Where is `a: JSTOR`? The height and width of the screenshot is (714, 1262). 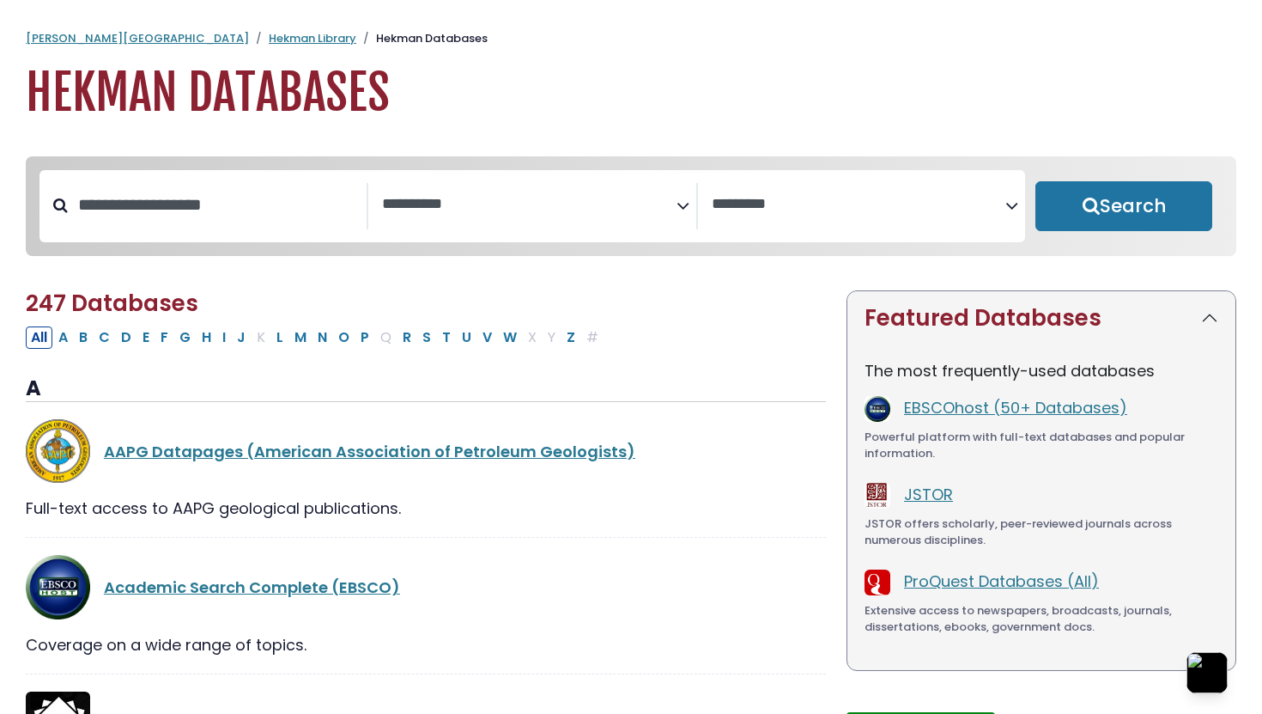
a: JSTOR is located at coordinates (928, 494).